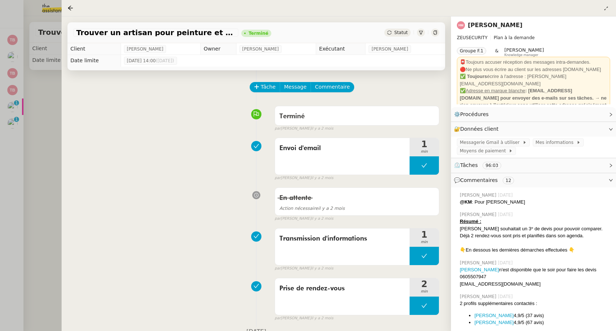 The width and height of the screenshot is (616, 331). I want to click on span: Procédures, so click(474, 114).